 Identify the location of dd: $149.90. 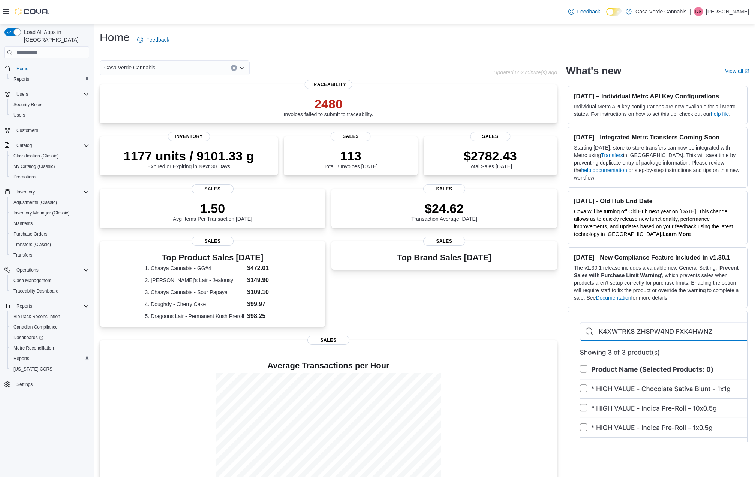
(264, 280).